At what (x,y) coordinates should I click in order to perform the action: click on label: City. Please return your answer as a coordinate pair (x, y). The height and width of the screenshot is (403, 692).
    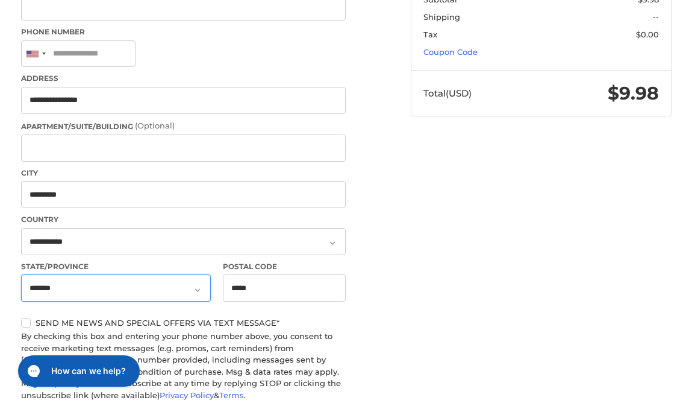
    Looking at the image, I should click on (184, 173).